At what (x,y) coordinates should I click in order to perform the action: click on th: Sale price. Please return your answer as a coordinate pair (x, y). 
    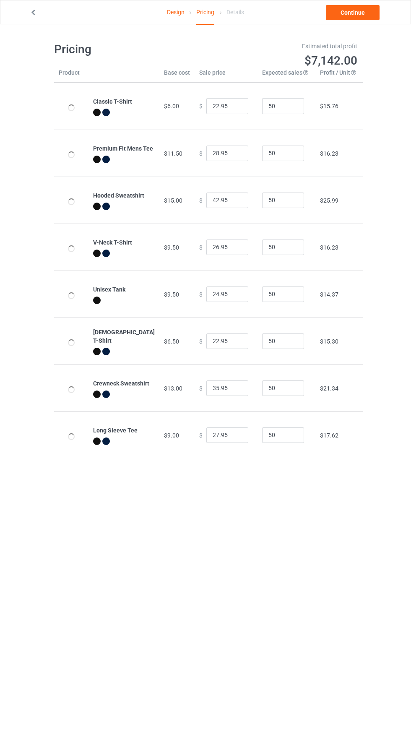
    Looking at the image, I should click on (226, 75).